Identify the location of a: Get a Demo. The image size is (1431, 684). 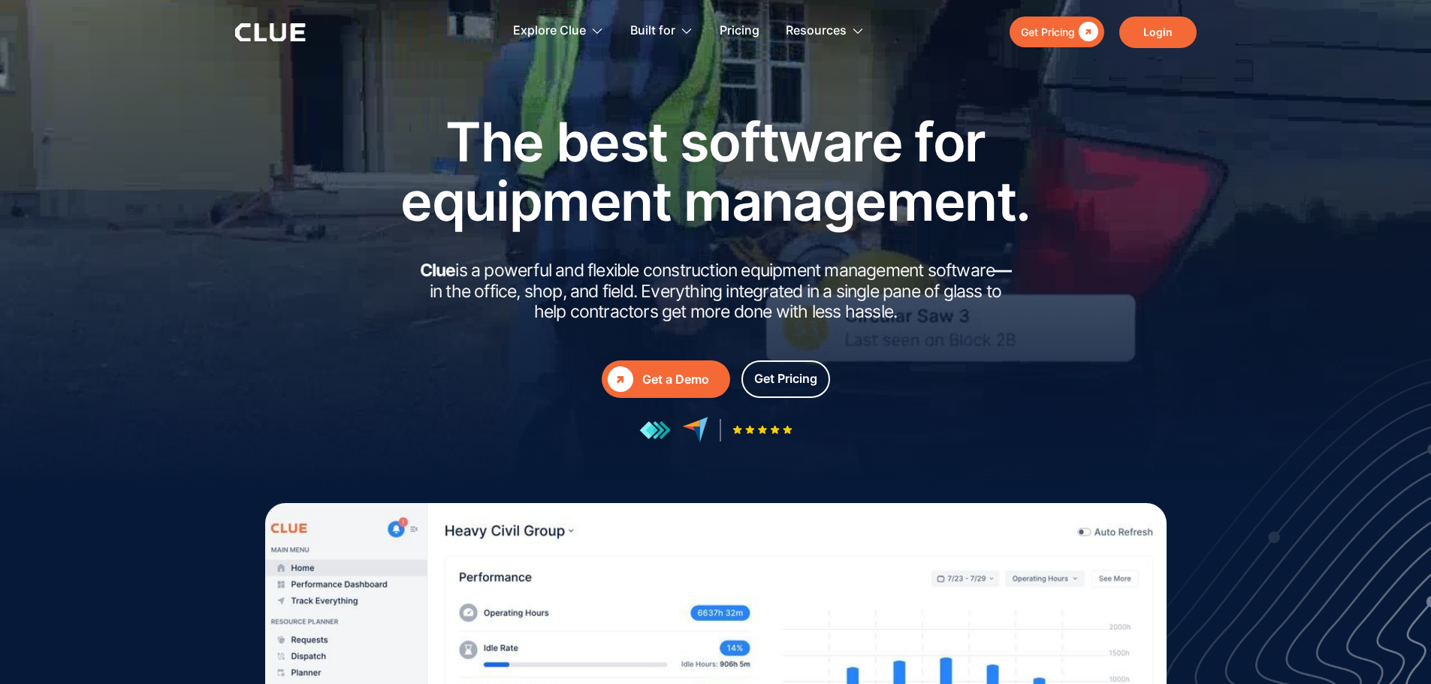
(666, 379).